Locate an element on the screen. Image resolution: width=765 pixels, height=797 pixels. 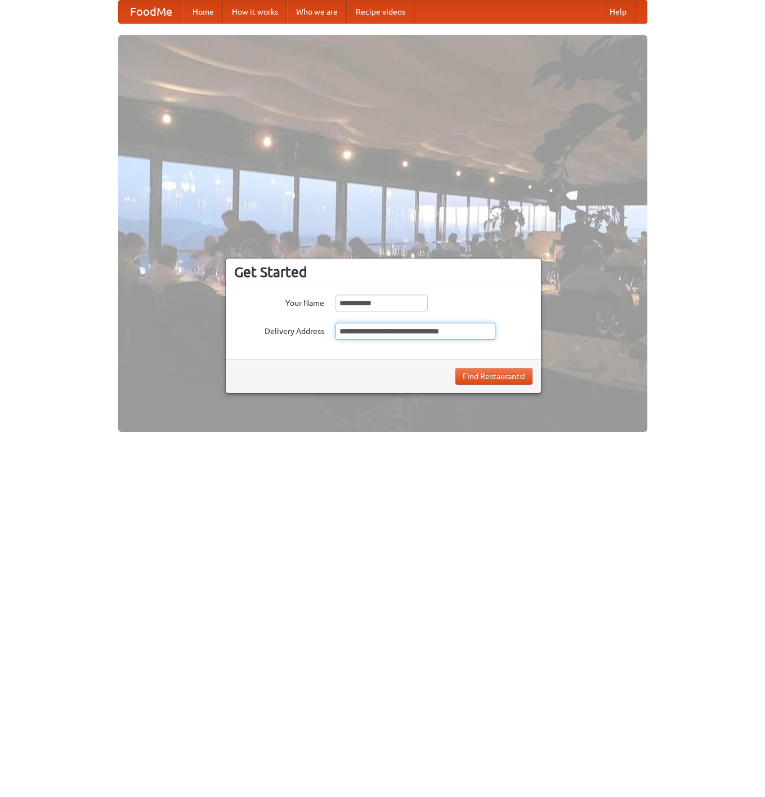
a: Help is located at coordinates (618, 12).